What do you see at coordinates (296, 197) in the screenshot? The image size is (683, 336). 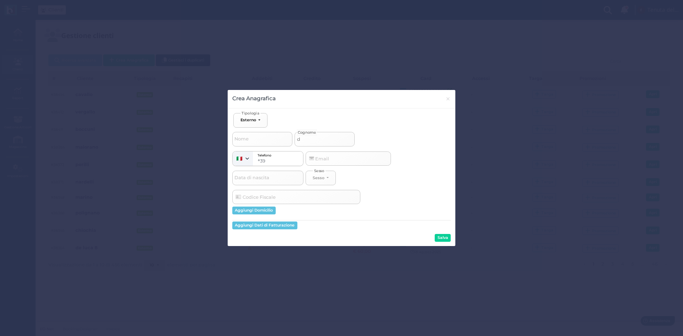 I see `input: Codice Fiscale` at bounding box center [296, 197].